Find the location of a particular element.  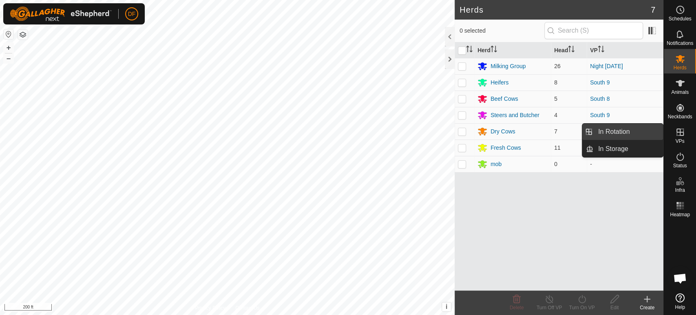

span: i is located at coordinates (446, 306).